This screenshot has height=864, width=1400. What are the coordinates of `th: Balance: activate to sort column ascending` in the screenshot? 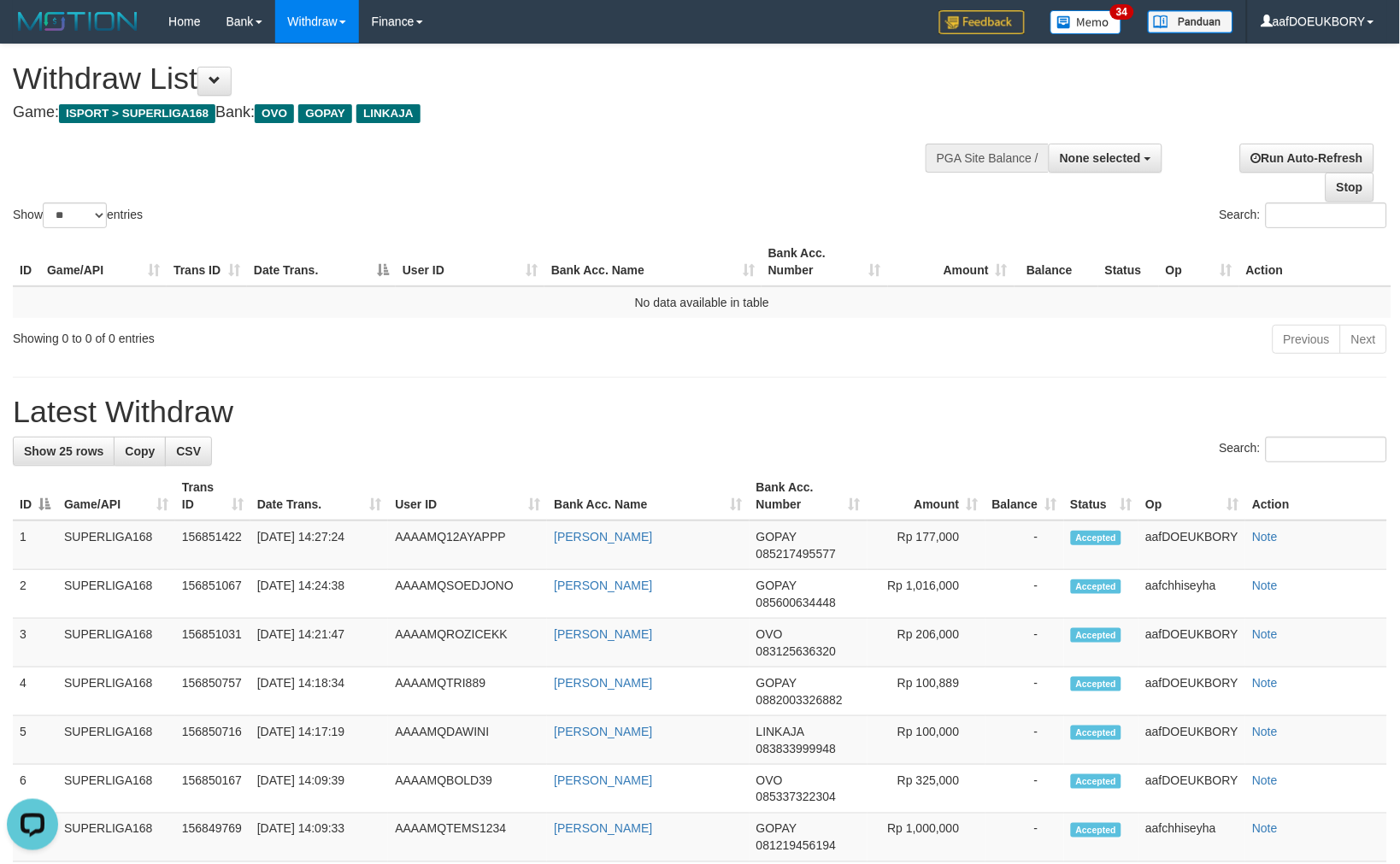 It's located at (1025, 495).